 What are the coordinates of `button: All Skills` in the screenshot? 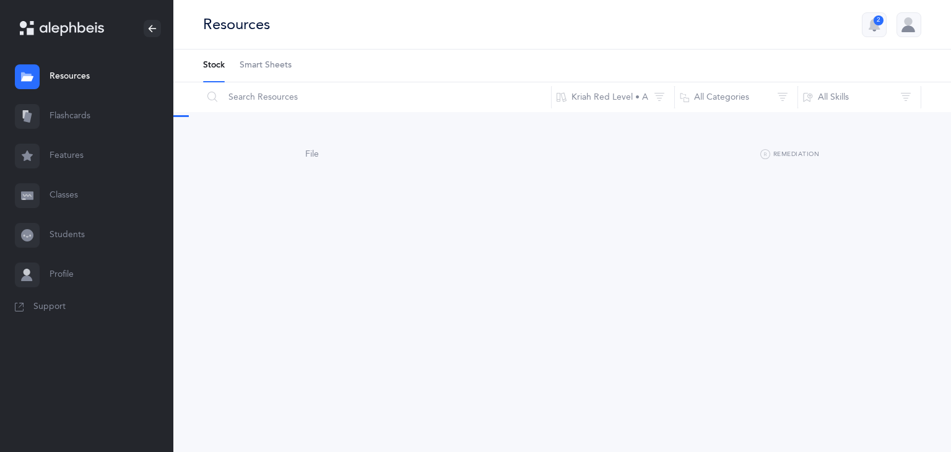 It's located at (860, 97).